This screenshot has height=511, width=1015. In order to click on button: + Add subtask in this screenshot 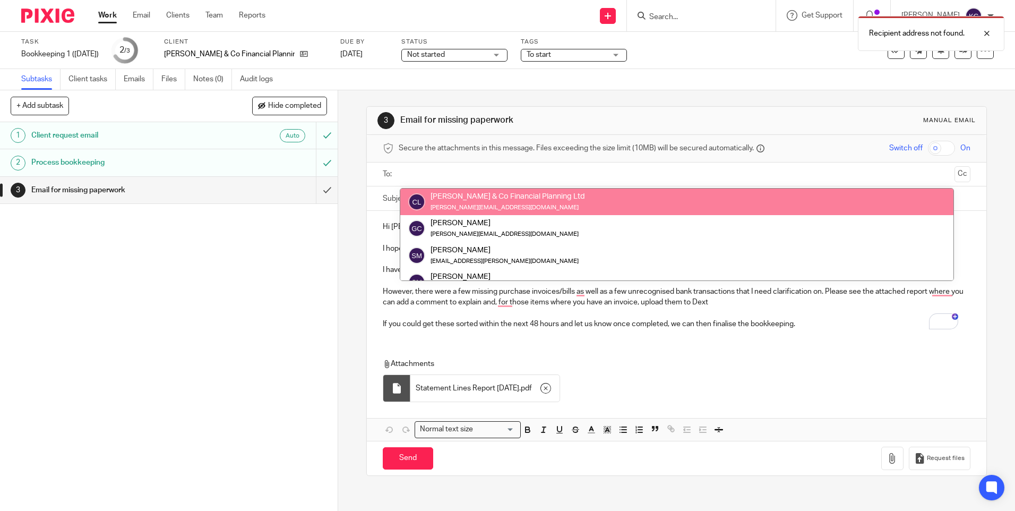, I will do `click(40, 106)`.